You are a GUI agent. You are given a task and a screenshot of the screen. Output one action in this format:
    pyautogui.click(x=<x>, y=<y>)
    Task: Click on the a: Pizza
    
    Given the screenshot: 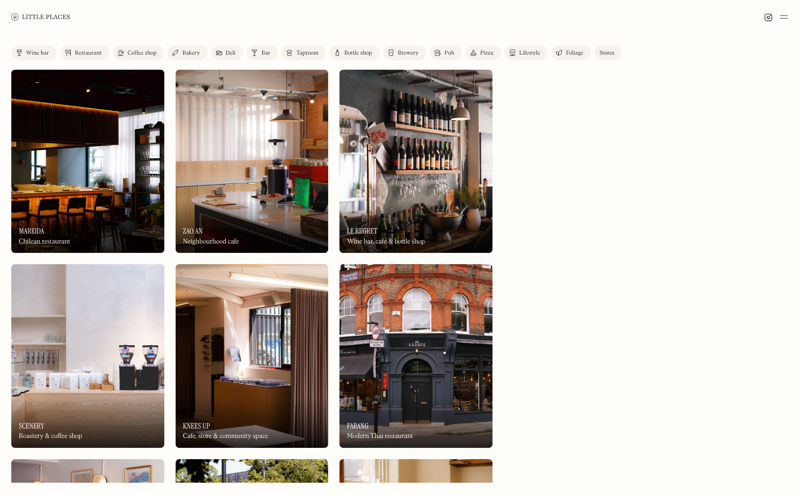 What is the action you would take?
    pyautogui.click(x=483, y=53)
    